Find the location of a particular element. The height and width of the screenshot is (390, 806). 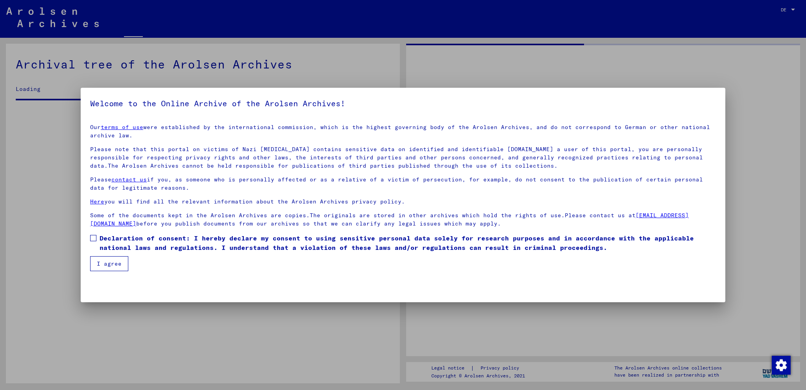

button: I agree is located at coordinates (109, 264).